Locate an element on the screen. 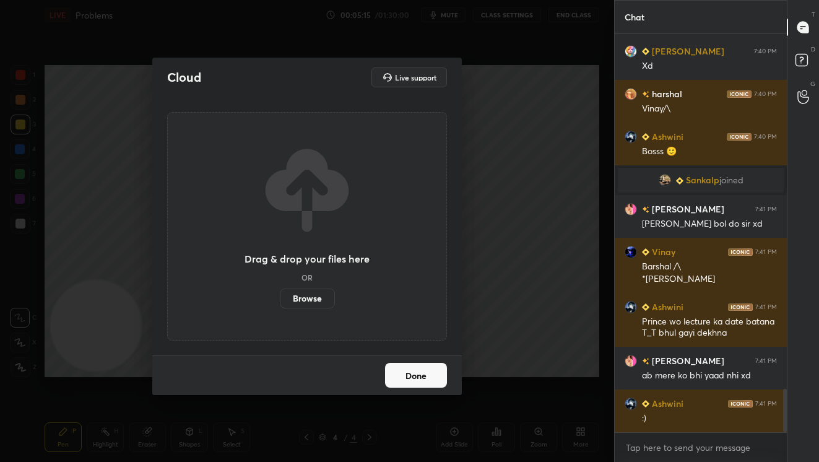 This screenshot has width=819, height=462. h6: Vinay is located at coordinates (662, 251).